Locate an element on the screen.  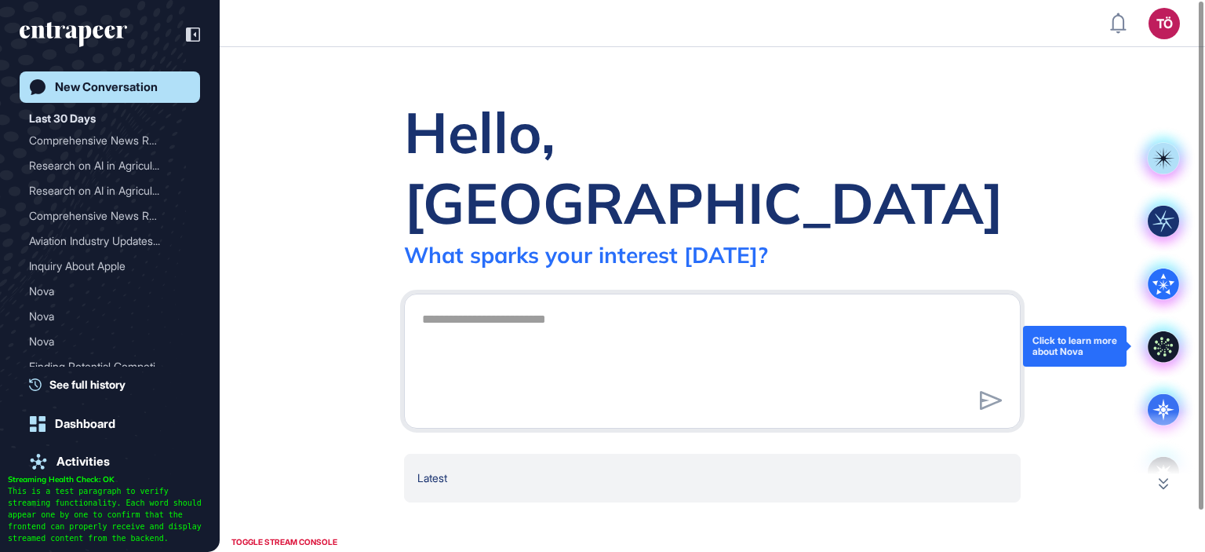
a: See full history is located at coordinates (115, 384).